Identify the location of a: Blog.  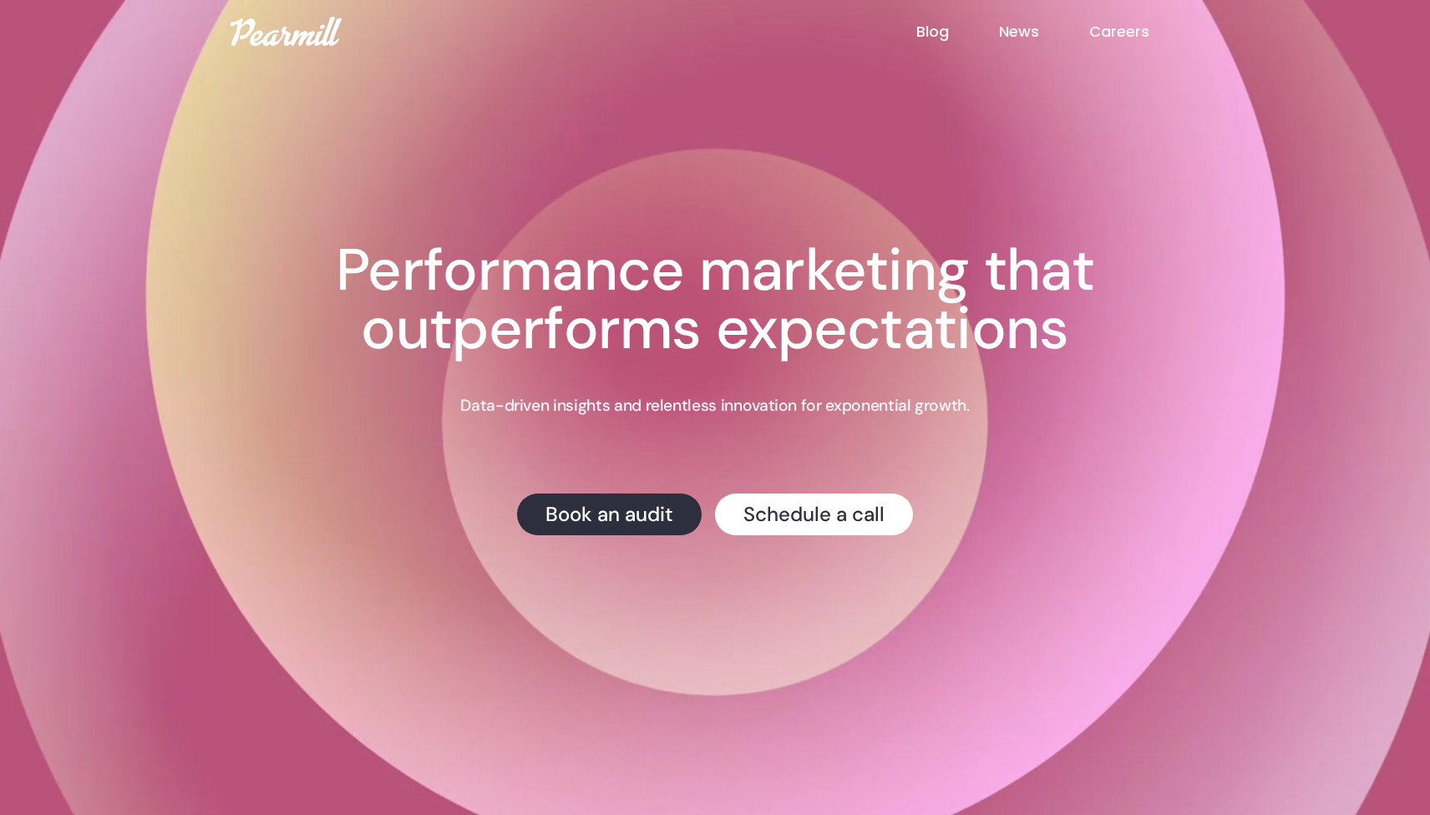
(957, 32).